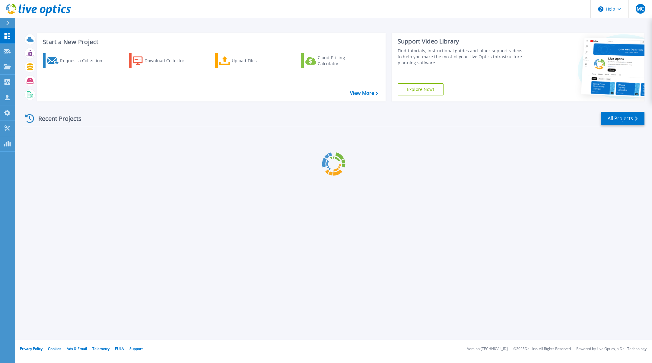 Image resolution: width=652 pixels, height=363 pixels. Describe the element at coordinates (119, 348) in the screenshot. I see `a: EULA` at that location.